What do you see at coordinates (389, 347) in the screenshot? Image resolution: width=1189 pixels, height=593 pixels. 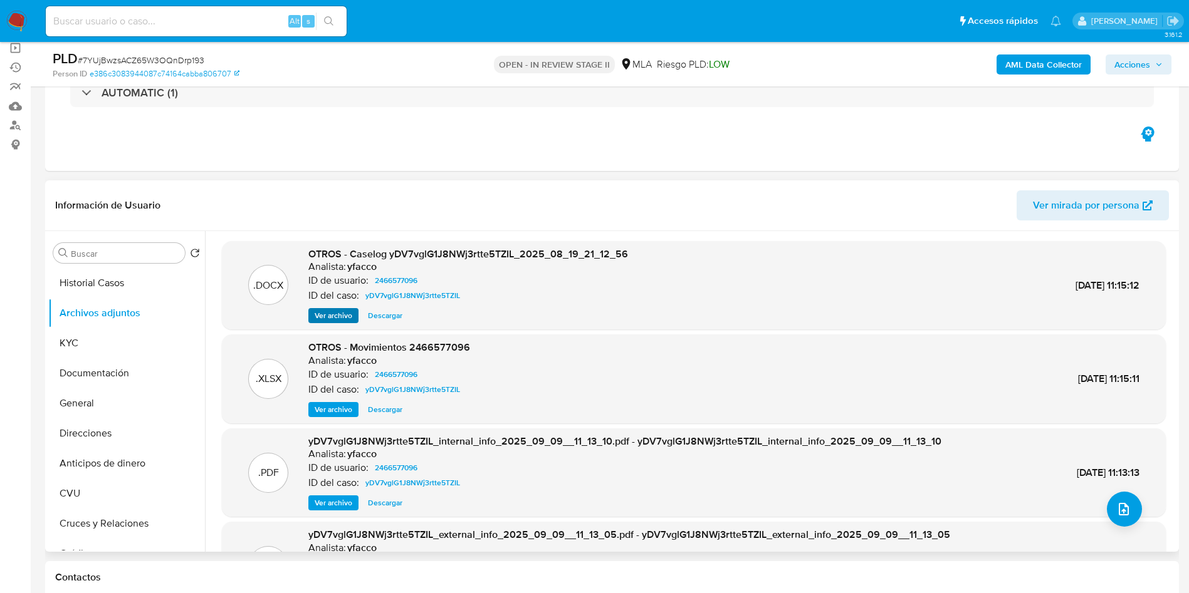 I see `span: OTROS - Movimientos 2466577096` at bounding box center [389, 347].